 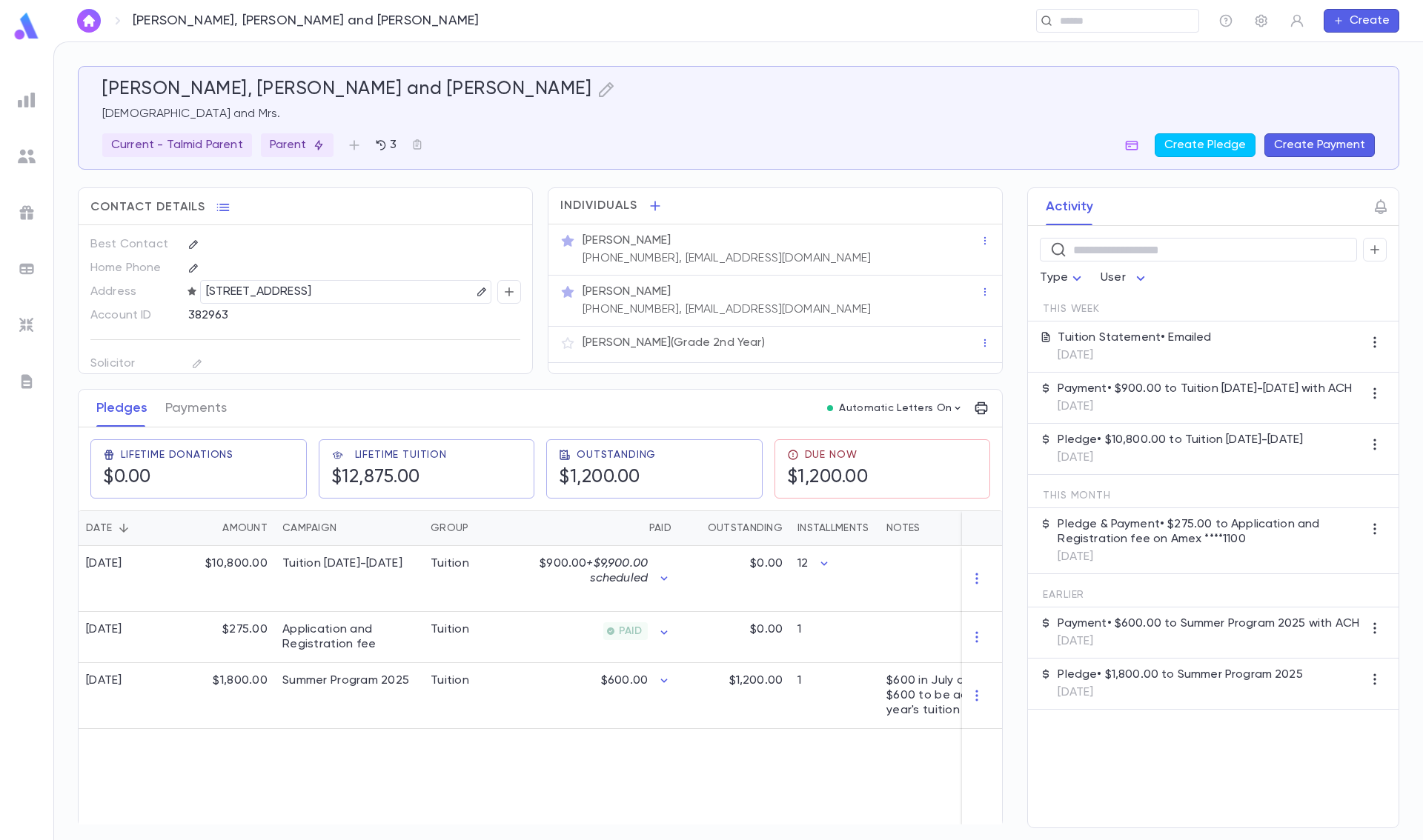 What do you see at coordinates (132, 315) in the screenshot?
I see `p: Account ID` at bounding box center [132, 315].